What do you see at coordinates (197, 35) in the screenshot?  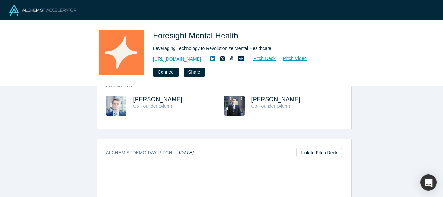 I see `span: Foresight Mental Health` at bounding box center [197, 35].